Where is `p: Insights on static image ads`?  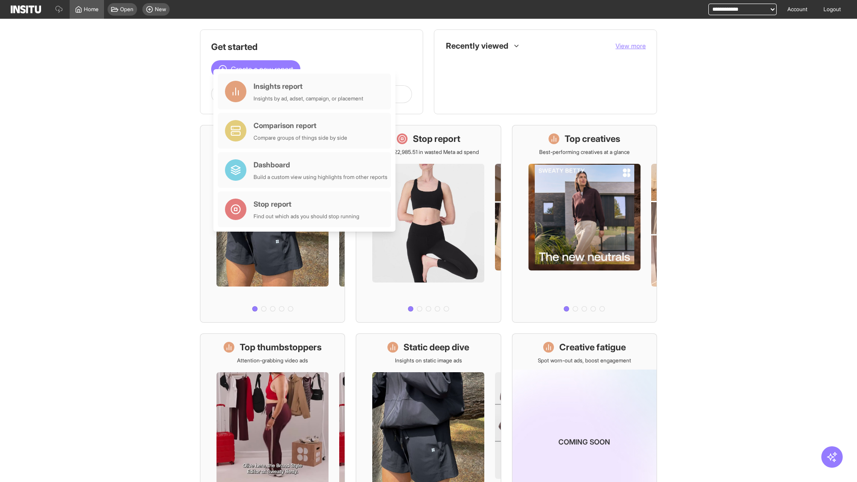
p: Insights on static image ads is located at coordinates (428, 361).